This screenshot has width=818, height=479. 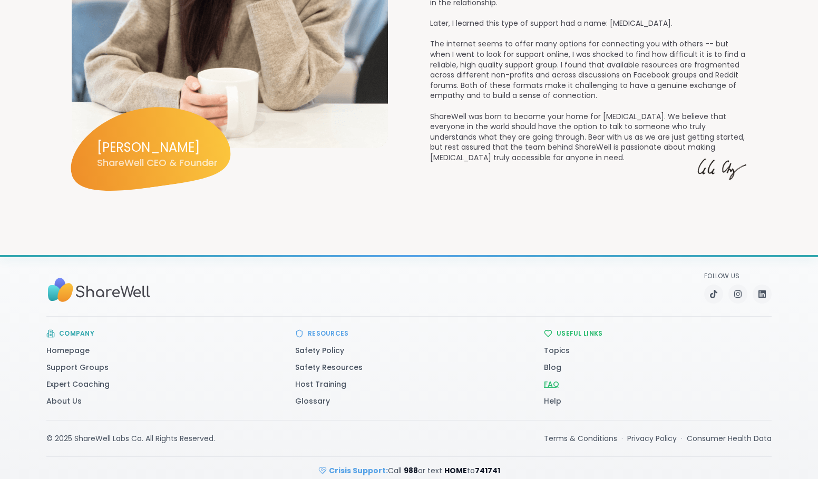 What do you see at coordinates (313, 401) in the screenshot?
I see `a: Glossary` at bounding box center [313, 401].